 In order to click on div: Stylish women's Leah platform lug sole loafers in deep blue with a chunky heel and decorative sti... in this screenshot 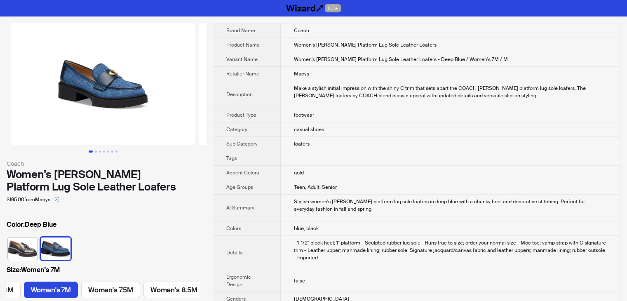, I will do `click(450, 205)`.